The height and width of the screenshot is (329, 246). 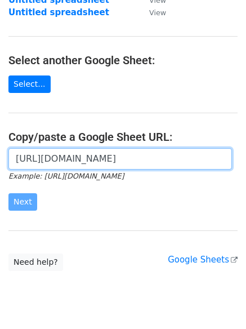 What do you see at coordinates (59, 12) in the screenshot?
I see `a: Untitled spreadsheet` at bounding box center [59, 12].